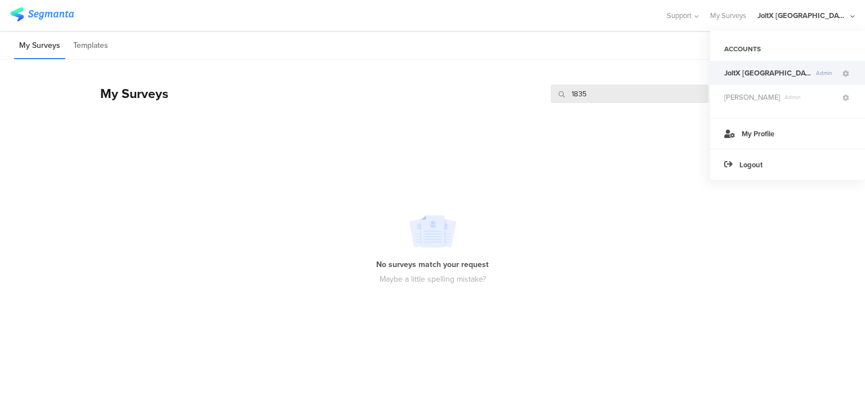 The width and height of the screenshot is (865, 418). I want to click on span: Logout, so click(751, 164).